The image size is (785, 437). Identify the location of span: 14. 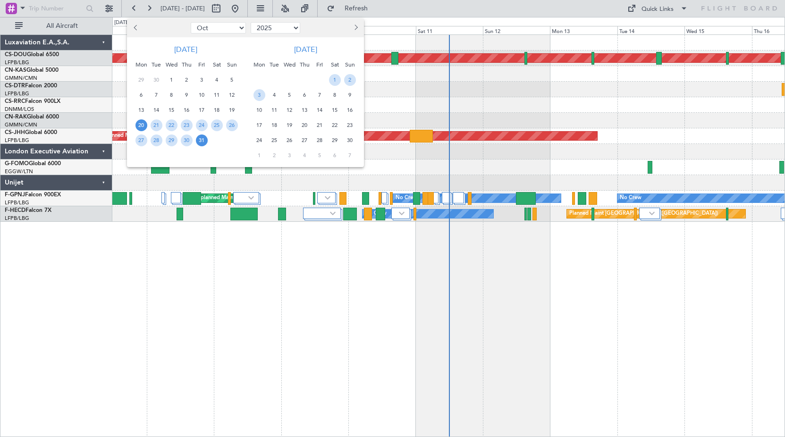
(156, 110).